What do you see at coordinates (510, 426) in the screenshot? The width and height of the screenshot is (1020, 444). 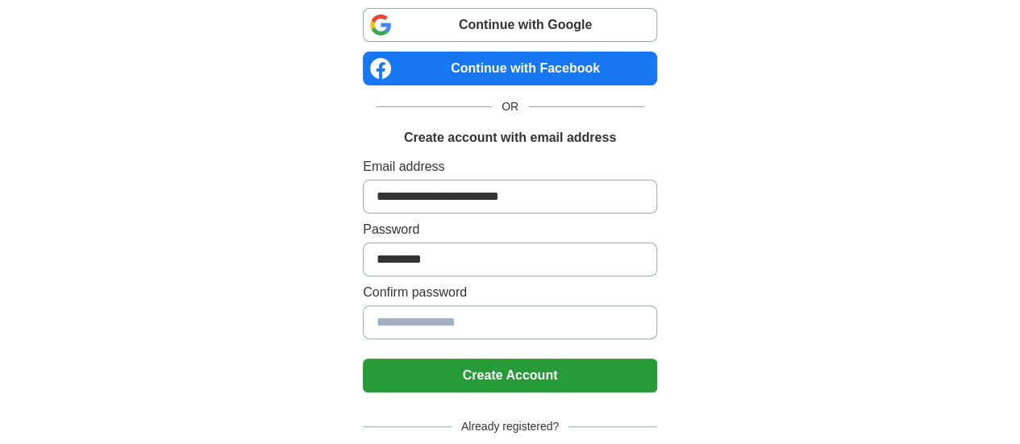 I see `span: Already registered?` at bounding box center [510, 426].